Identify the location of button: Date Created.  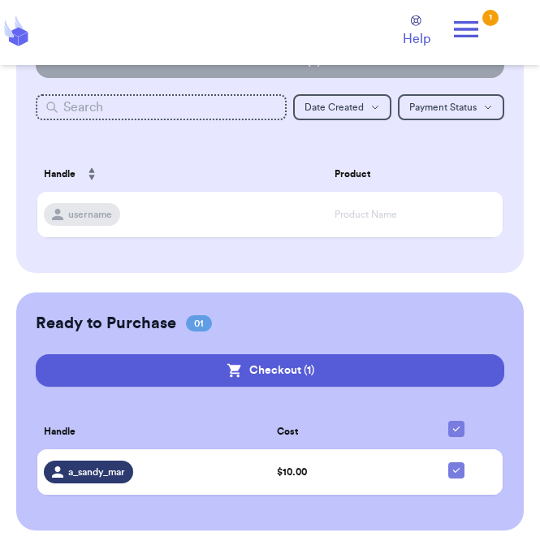
(342, 107).